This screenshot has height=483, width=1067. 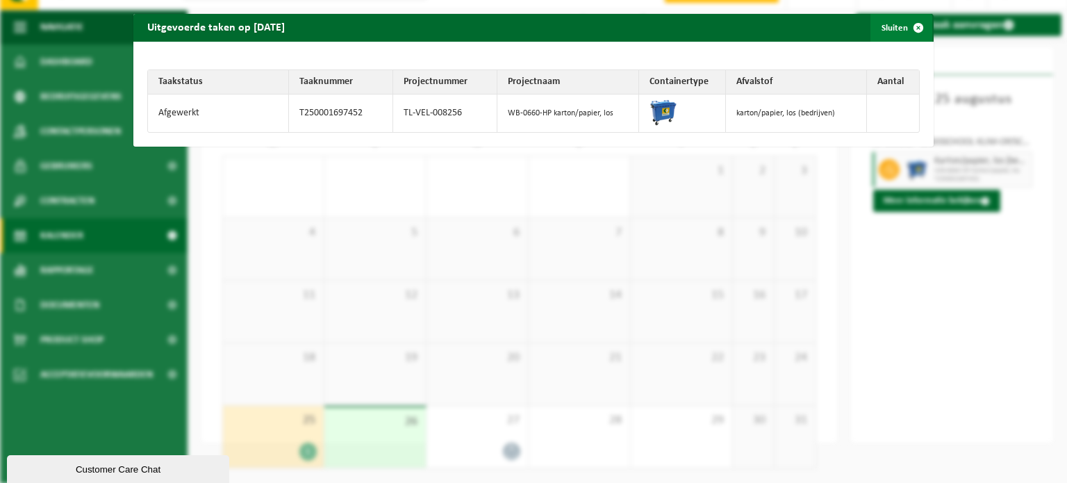 I want to click on td: WB-0660-HP karton/papier, los, so click(x=567, y=113).